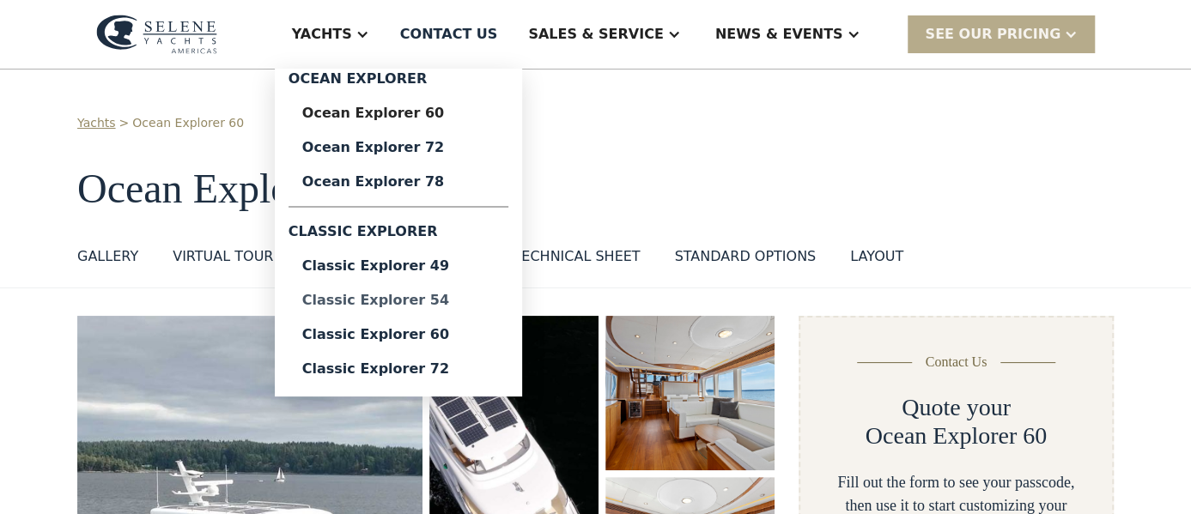 The image size is (1191, 514). I want to click on a: open lightbox, so click(689, 393).